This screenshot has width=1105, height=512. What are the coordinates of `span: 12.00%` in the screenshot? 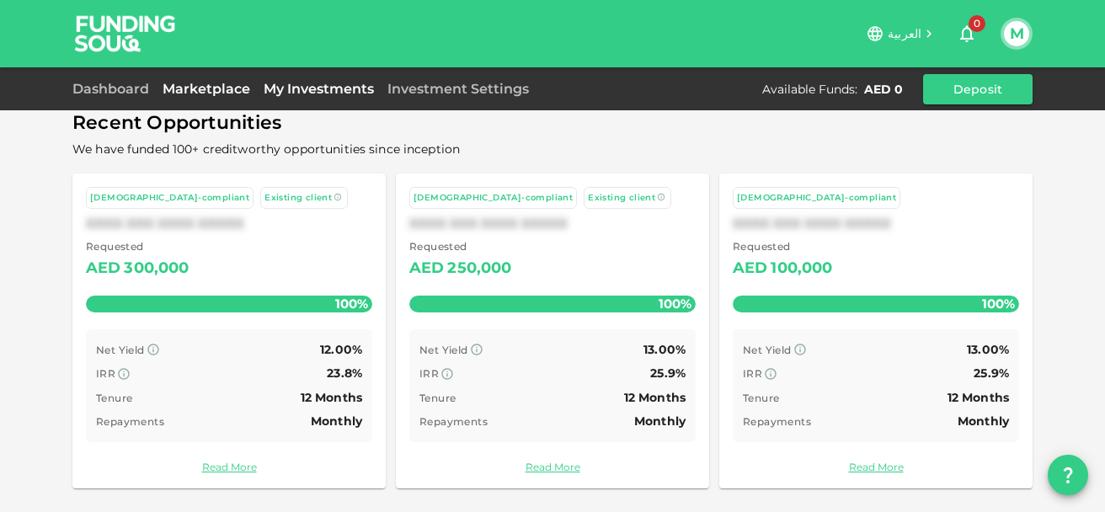 It's located at (341, 349).